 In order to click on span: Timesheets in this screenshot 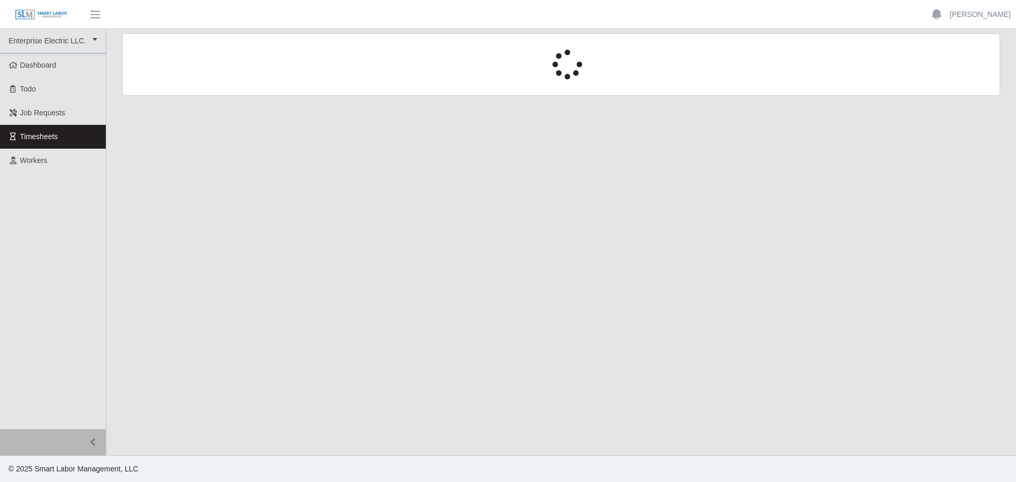, I will do `click(39, 137)`.